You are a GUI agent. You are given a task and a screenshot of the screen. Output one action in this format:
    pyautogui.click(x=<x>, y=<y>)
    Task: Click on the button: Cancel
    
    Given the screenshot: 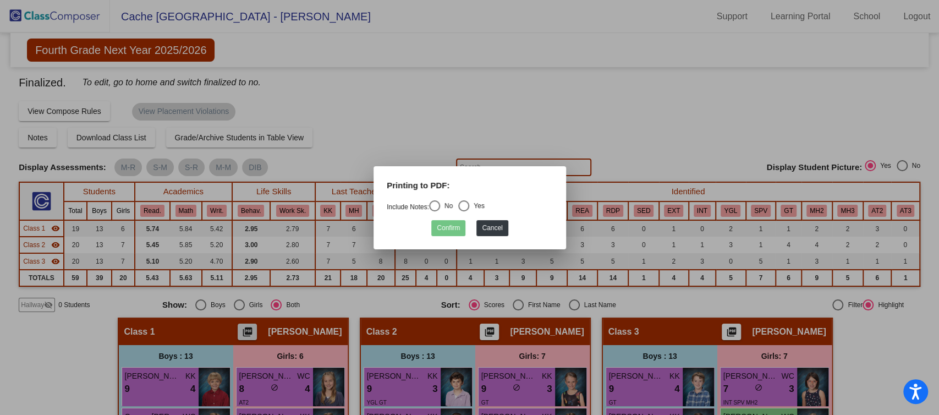 What is the action you would take?
    pyautogui.click(x=492, y=227)
    